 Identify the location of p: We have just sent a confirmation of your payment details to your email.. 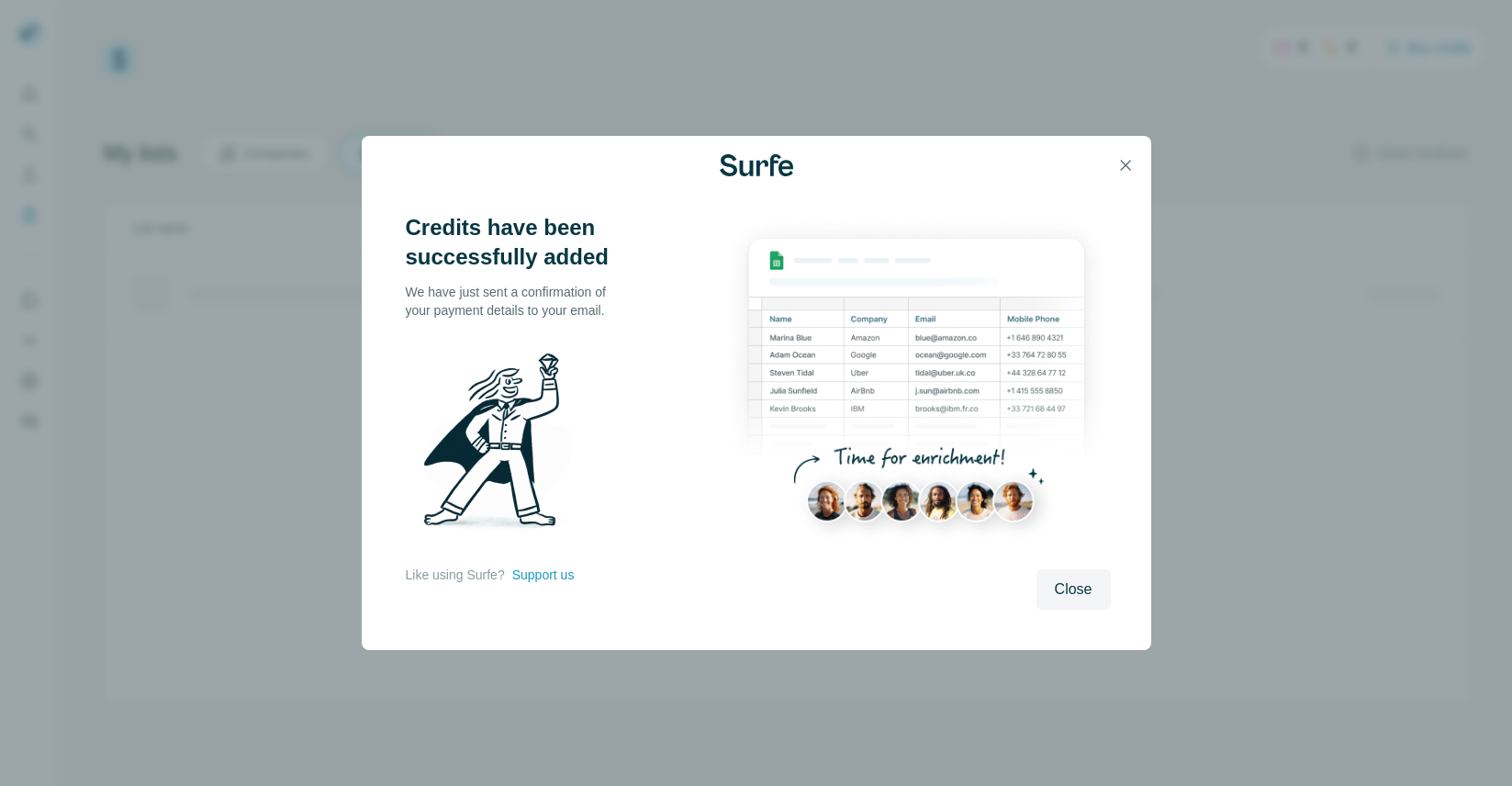
(516, 301).